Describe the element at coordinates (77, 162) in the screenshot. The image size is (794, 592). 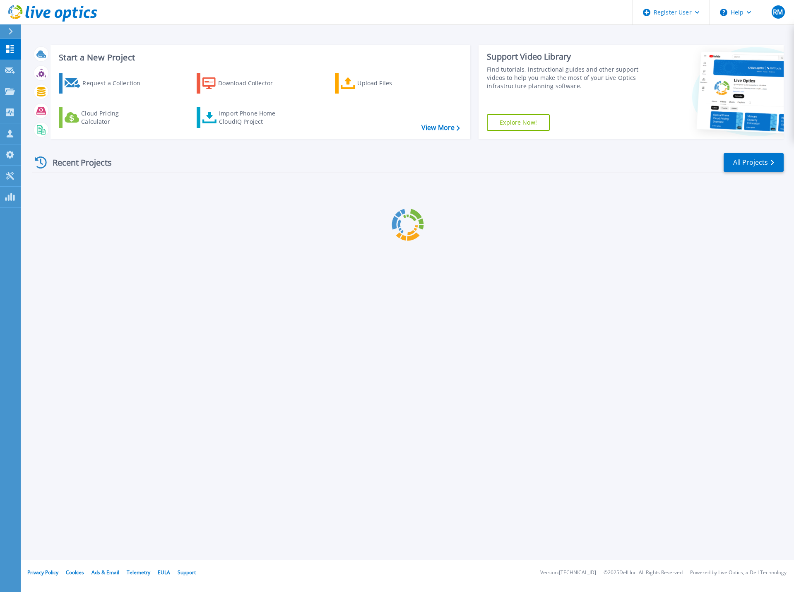
I see `div: Recent Projects` at that location.